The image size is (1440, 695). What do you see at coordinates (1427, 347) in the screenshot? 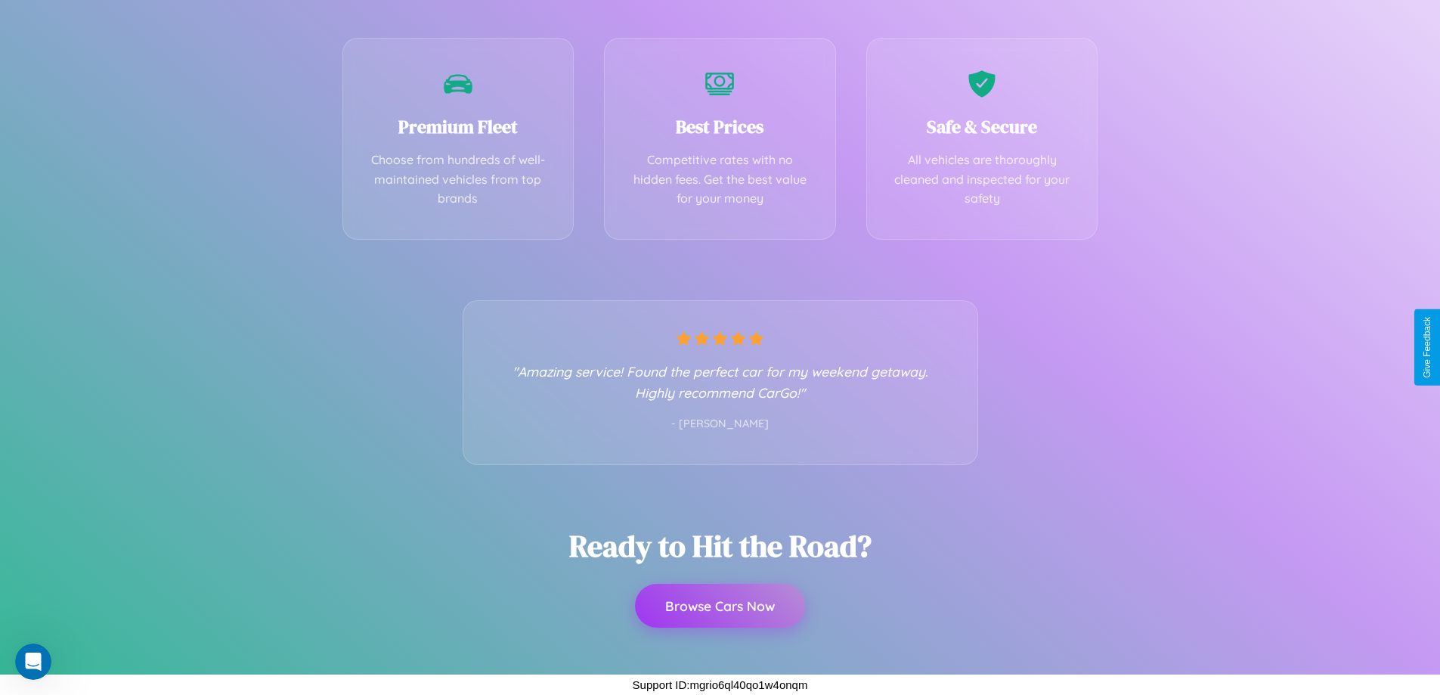
I see `div: Give Feedback` at bounding box center [1427, 347].